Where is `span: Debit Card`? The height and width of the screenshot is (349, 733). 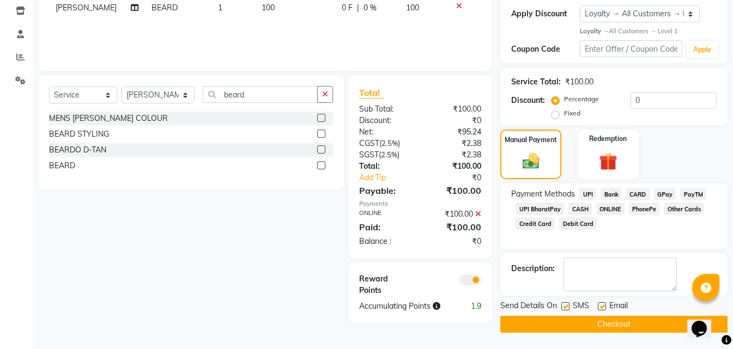 span: Debit Card is located at coordinates (578, 223).